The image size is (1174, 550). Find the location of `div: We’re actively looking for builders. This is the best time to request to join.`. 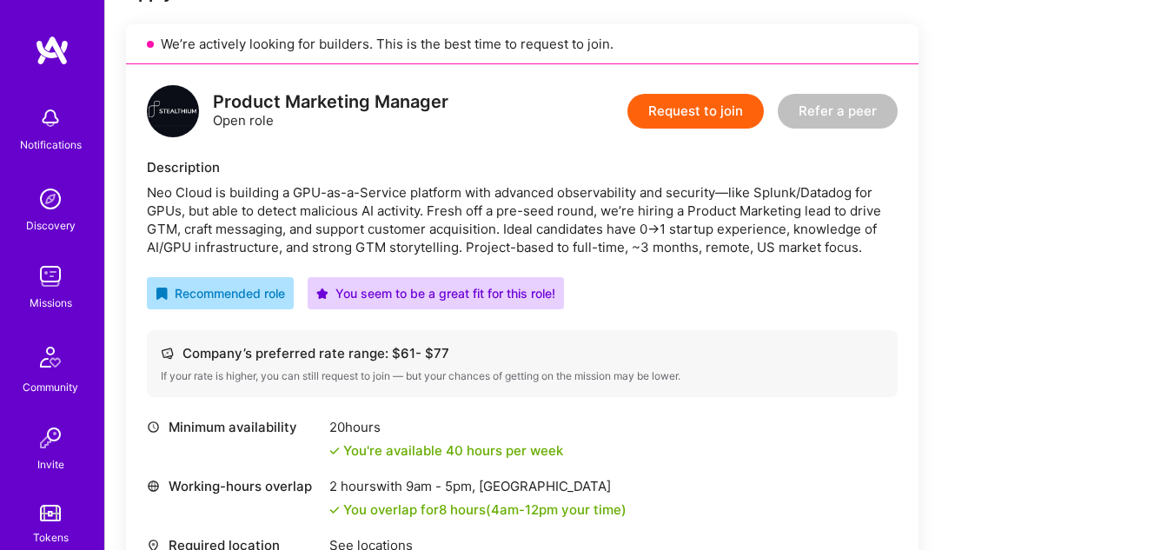

div: We’re actively looking for builders. This is the best time to request to join. is located at coordinates (522, 44).